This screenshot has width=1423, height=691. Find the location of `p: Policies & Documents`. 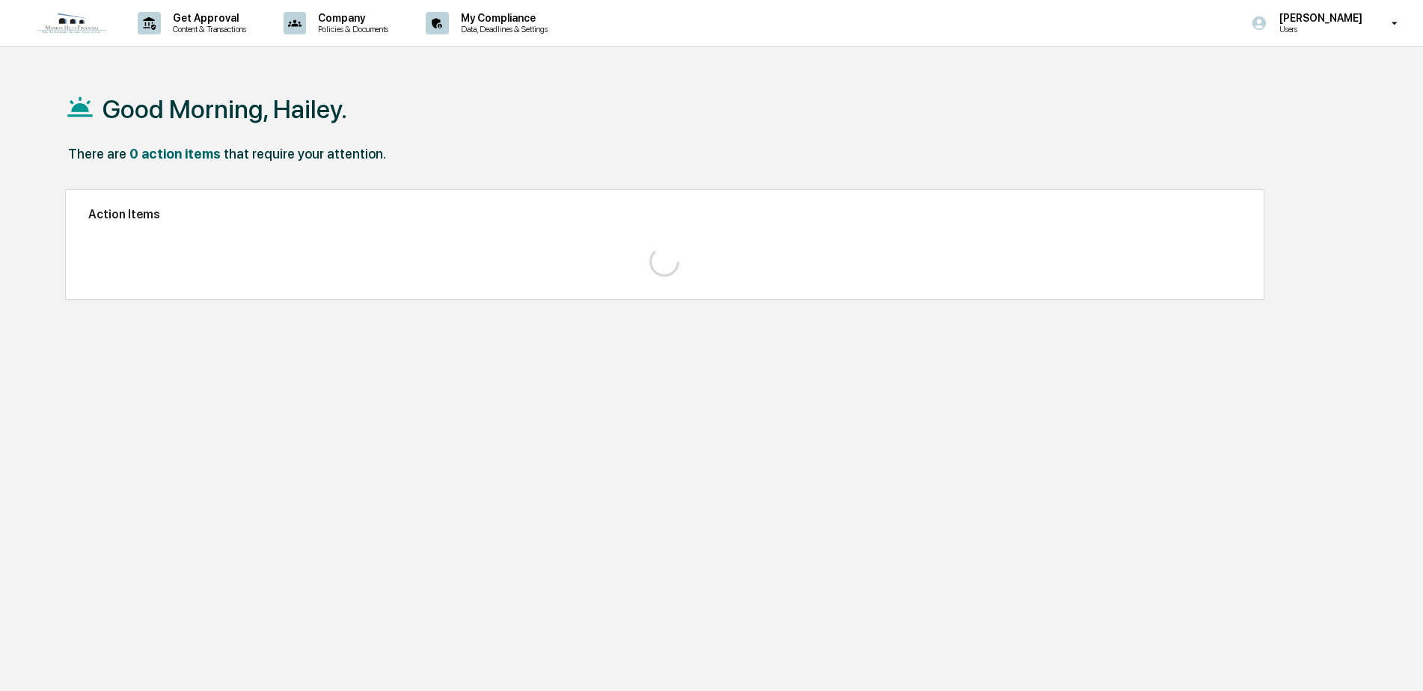

p: Policies & Documents is located at coordinates (351, 29).